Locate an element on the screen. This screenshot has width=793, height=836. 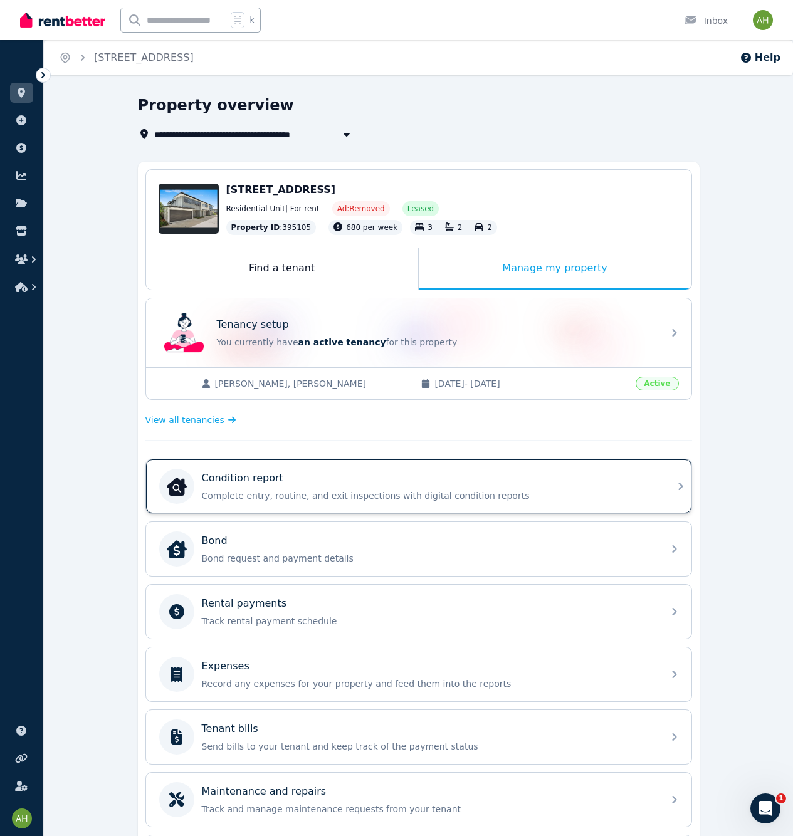
span: Ad: Removed is located at coordinates (361, 209).